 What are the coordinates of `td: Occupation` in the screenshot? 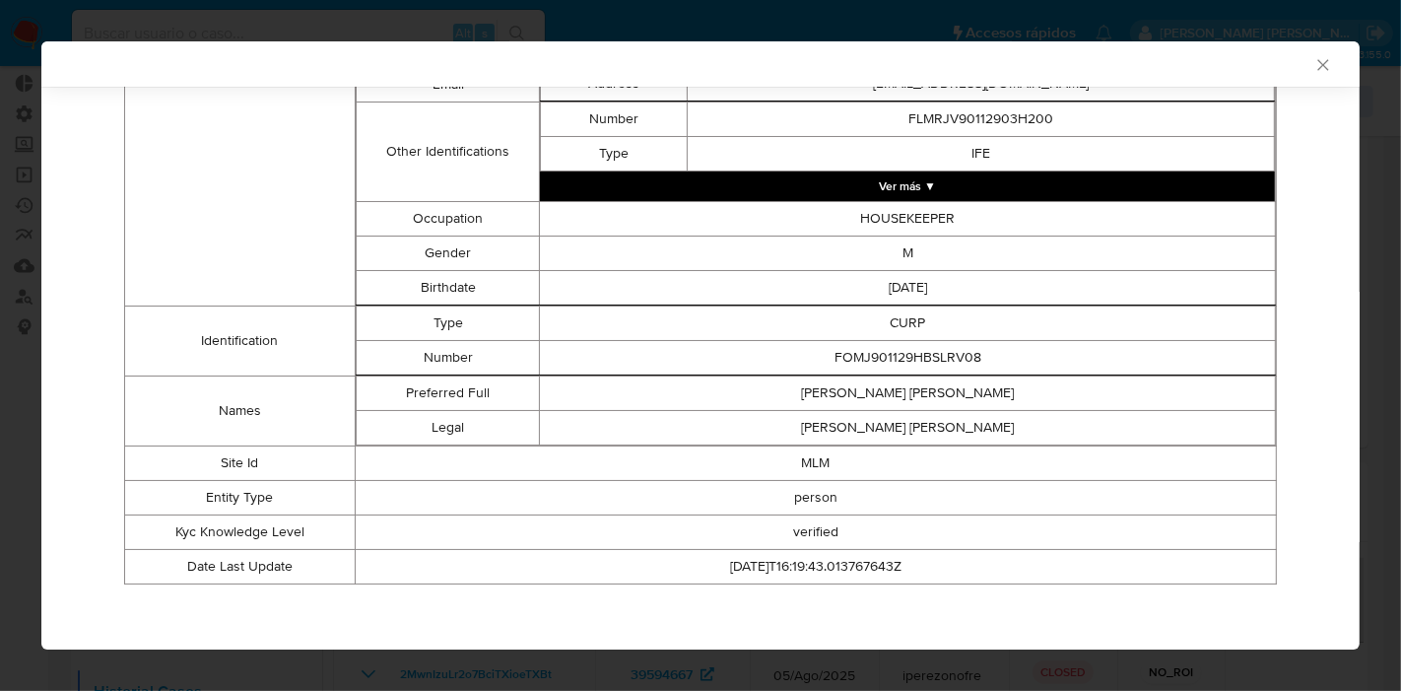 It's located at (447, 218).